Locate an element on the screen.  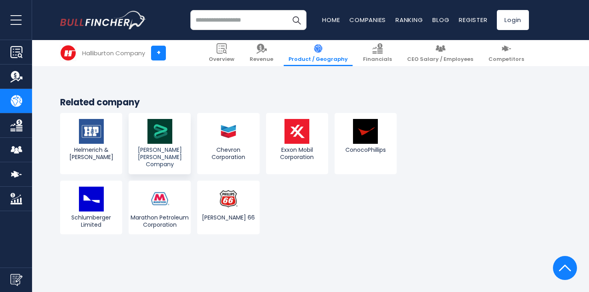
img: MPC logo is located at coordinates (160, 199).